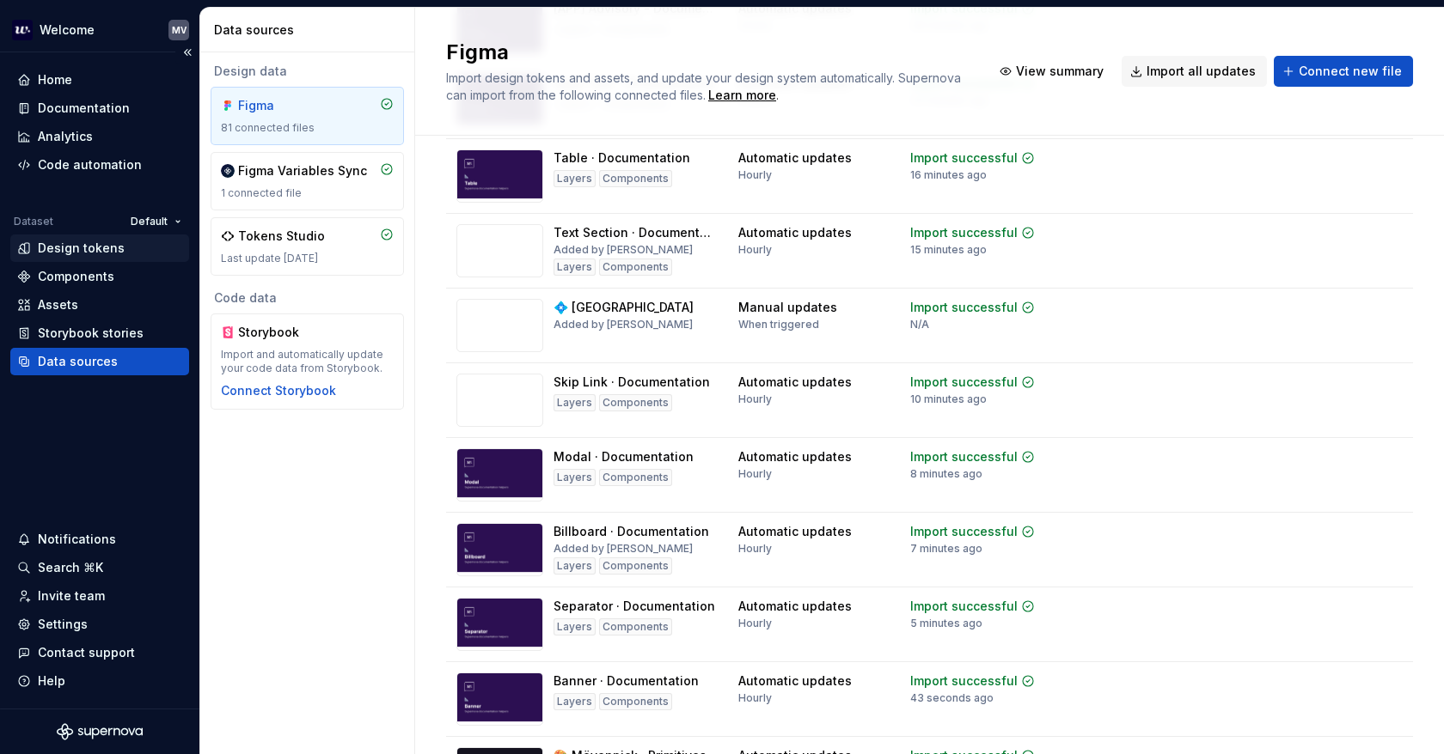  What do you see at coordinates (951, 699) in the screenshot?
I see `div: 43 seconds ago` at bounding box center [951, 699].